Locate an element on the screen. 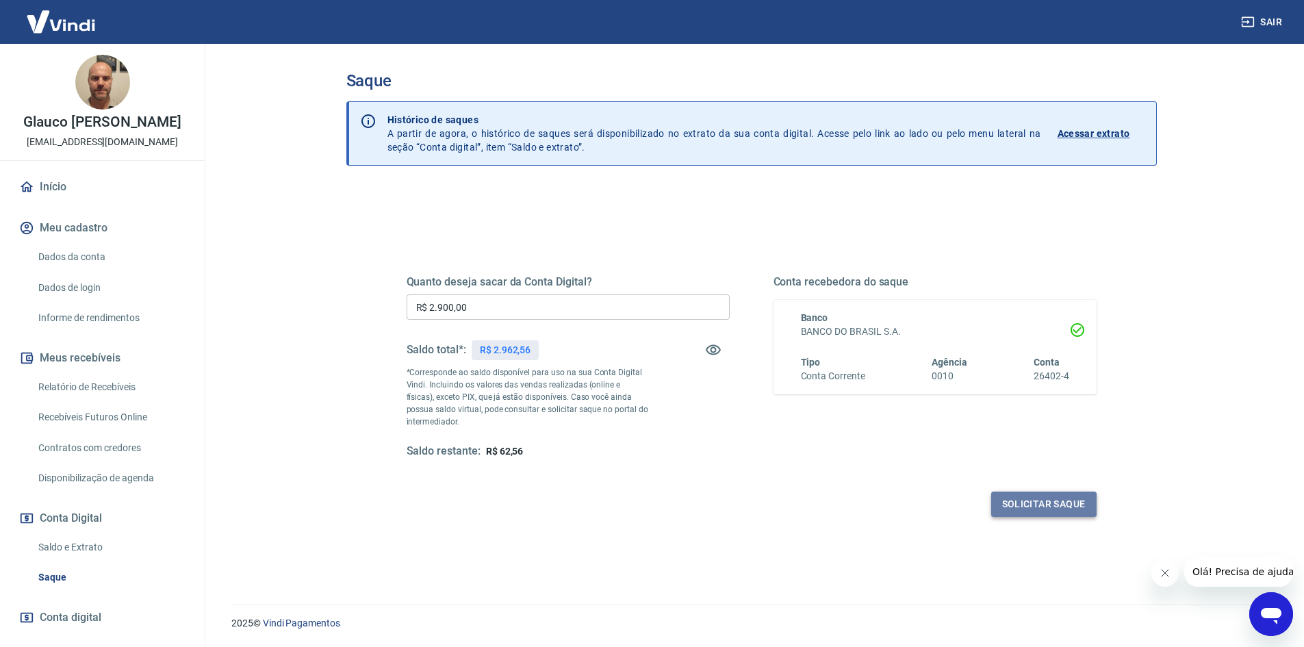 The width and height of the screenshot is (1304, 647). a: Informe de rendimentos is located at coordinates (110, 318).